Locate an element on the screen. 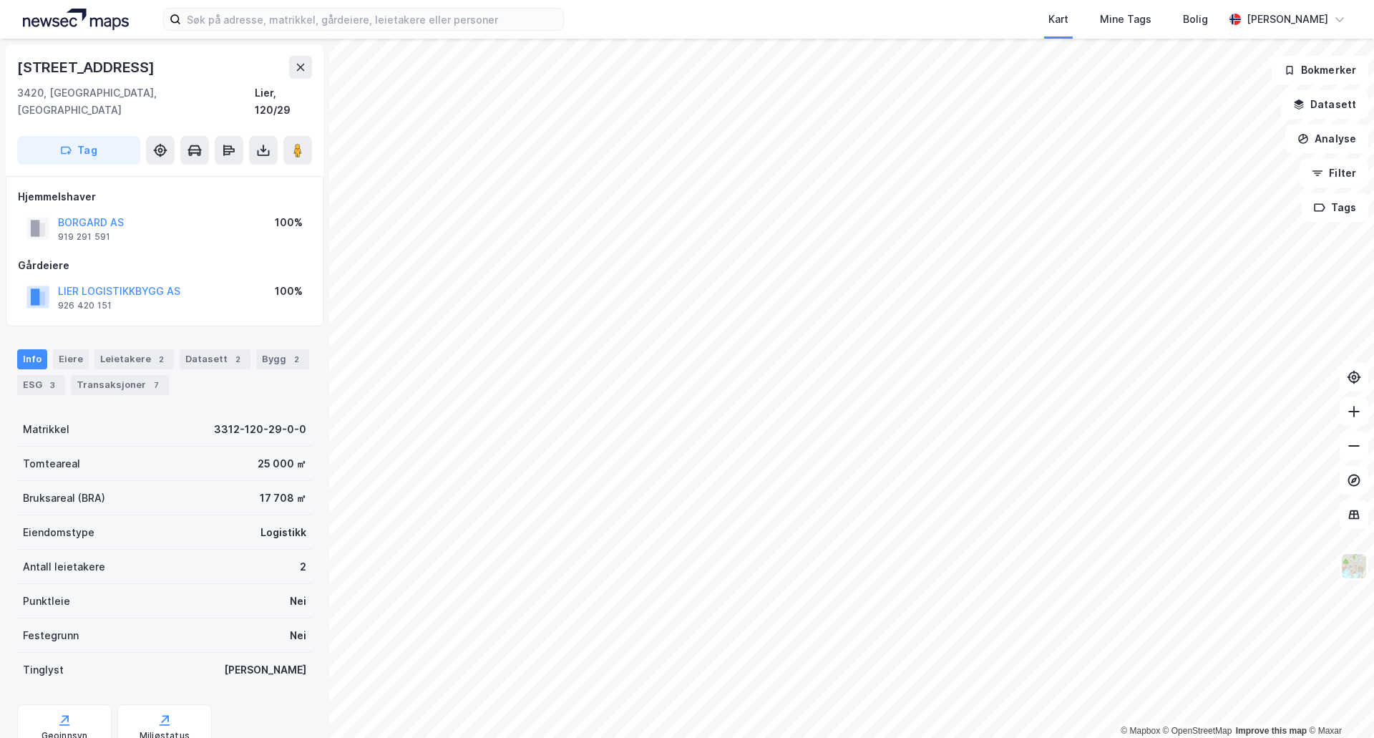 This screenshot has width=1374, height=738. div: Mine Tags is located at coordinates (1126, 19).